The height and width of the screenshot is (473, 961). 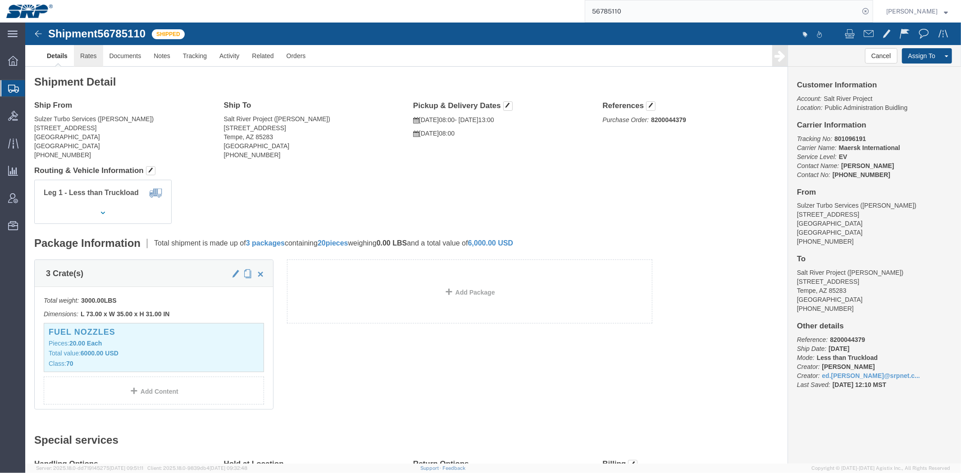 I want to click on img: logo, so click(x=29, y=11).